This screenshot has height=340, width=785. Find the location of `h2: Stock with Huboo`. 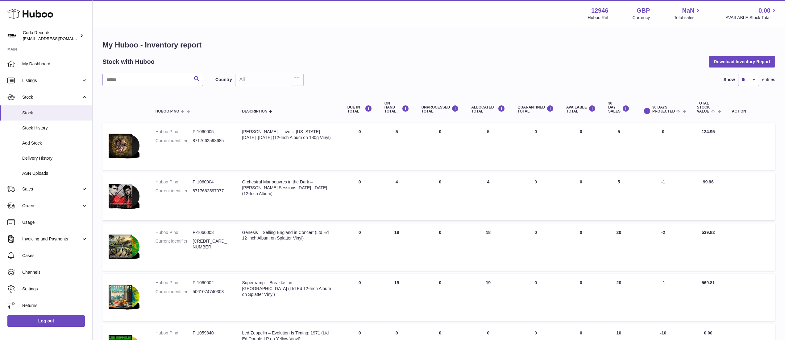

h2: Stock with Huboo is located at coordinates (128, 62).